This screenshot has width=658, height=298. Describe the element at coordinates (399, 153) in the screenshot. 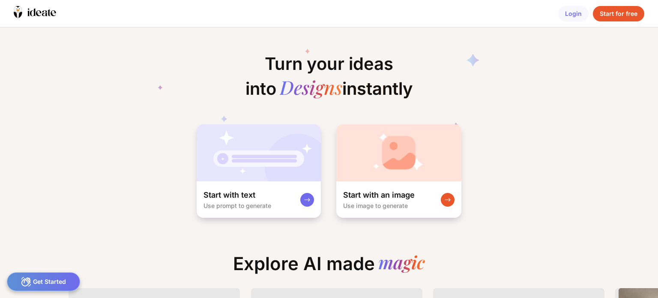

I see `img: startWithImageCardBg.jpg` at that location.